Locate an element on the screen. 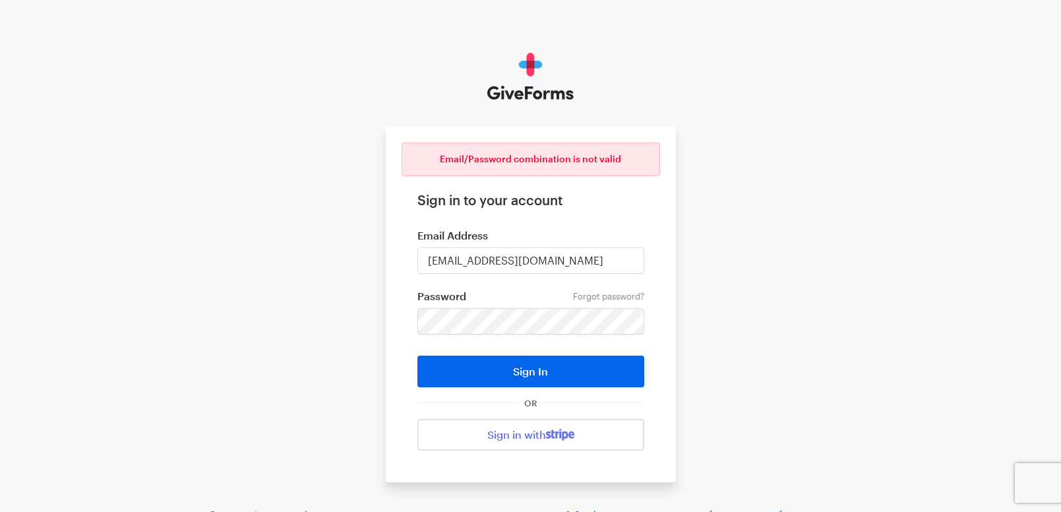 This screenshot has width=1061, height=512. button: Sign In is located at coordinates (531, 371).